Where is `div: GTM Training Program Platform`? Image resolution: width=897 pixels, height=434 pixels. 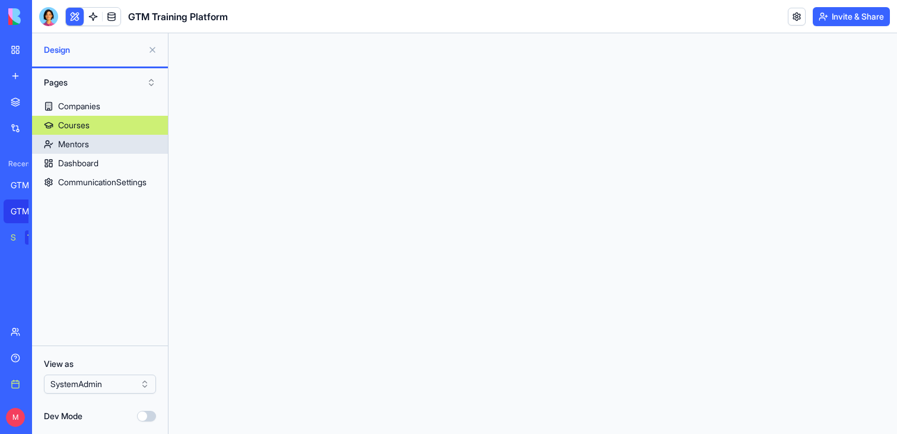 div: GTM Training Program Platform is located at coordinates (27, 185).